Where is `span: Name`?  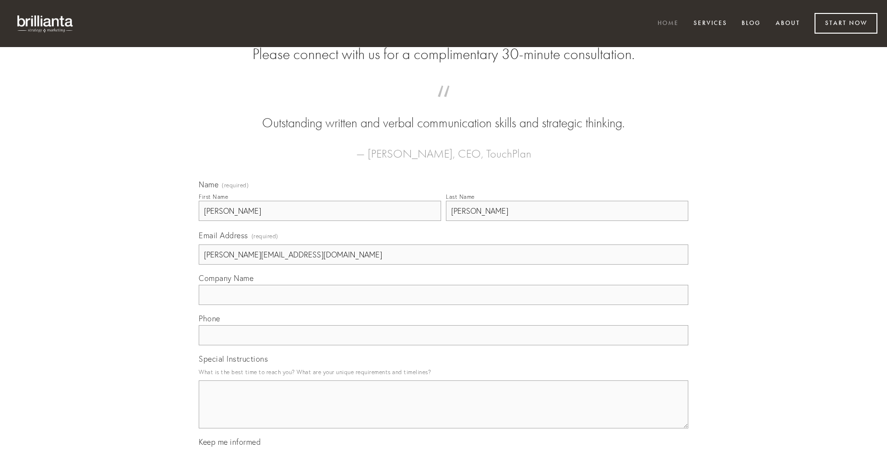 span: Name is located at coordinates (208, 184).